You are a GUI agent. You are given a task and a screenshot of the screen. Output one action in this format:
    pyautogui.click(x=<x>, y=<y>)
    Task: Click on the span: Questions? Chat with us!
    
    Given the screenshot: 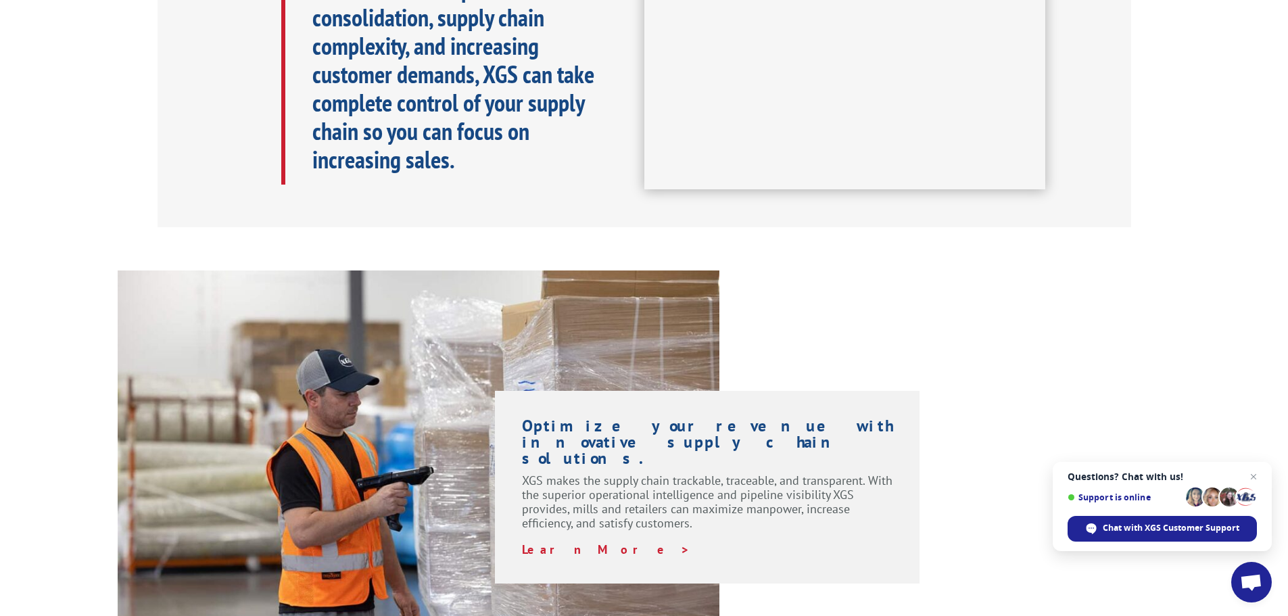 What is the action you would take?
    pyautogui.click(x=1162, y=477)
    